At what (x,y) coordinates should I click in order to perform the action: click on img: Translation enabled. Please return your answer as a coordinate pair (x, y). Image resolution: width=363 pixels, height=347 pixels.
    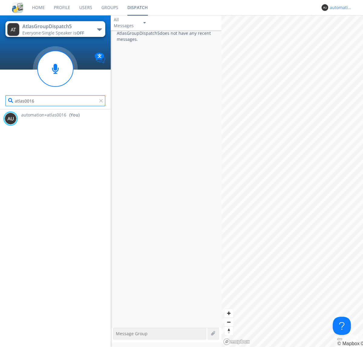
    Looking at the image, I should click on (100, 58).